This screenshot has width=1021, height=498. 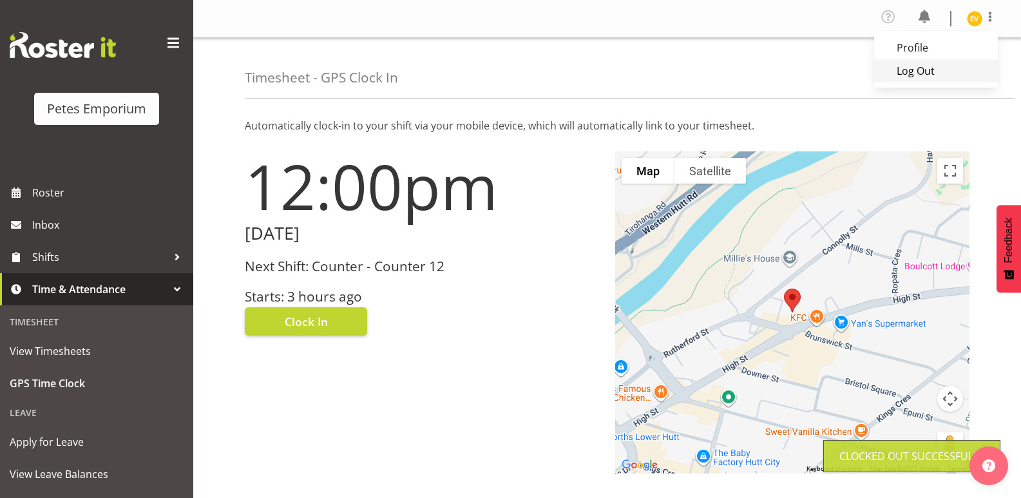 I want to click on span: Inbox, so click(x=110, y=225).